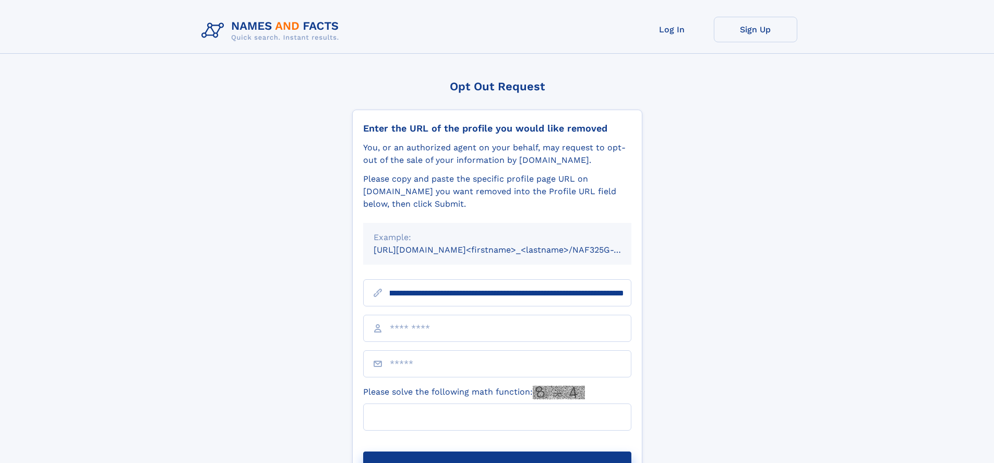  I want to click on div: You, or an authorized agent on your behalf, may request to opt-out of the sale of your informatio..., so click(497, 154).